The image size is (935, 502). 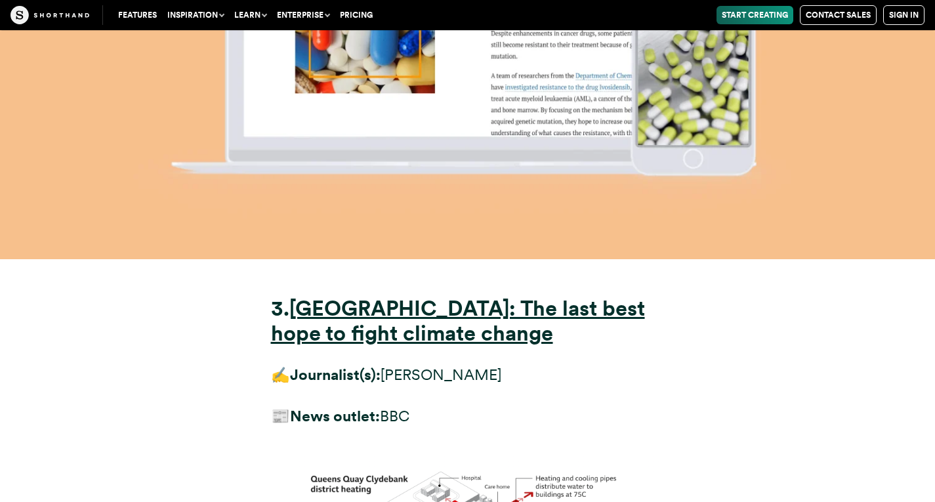 What do you see at coordinates (838, 15) in the screenshot?
I see `a: Contact Sales` at bounding box center [838, 15].